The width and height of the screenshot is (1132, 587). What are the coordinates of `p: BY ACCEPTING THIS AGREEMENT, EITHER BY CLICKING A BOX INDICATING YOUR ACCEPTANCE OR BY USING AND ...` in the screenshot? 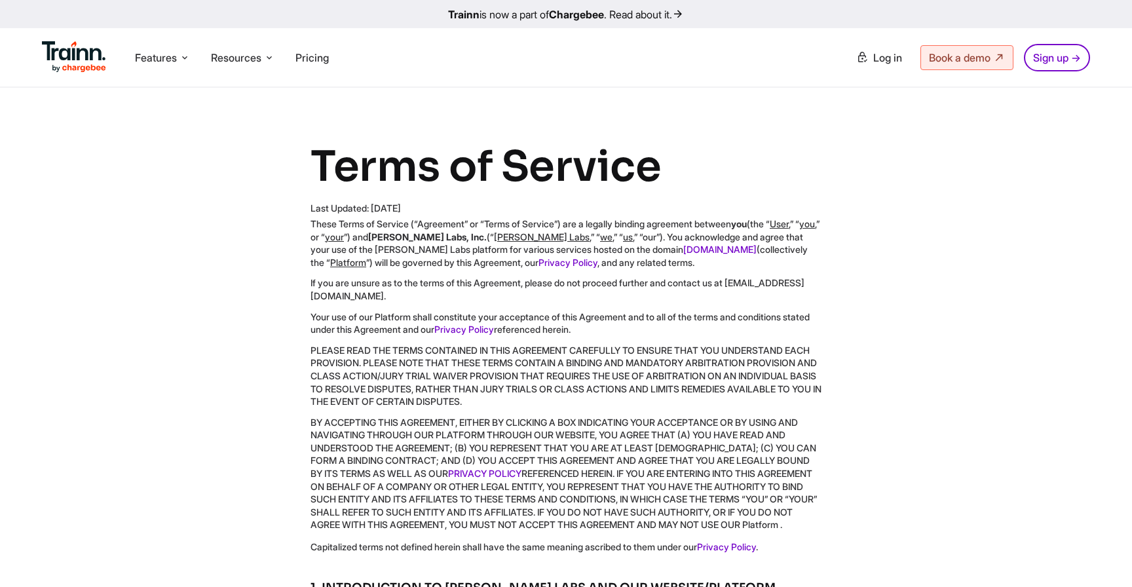 It's located at (566, 473).